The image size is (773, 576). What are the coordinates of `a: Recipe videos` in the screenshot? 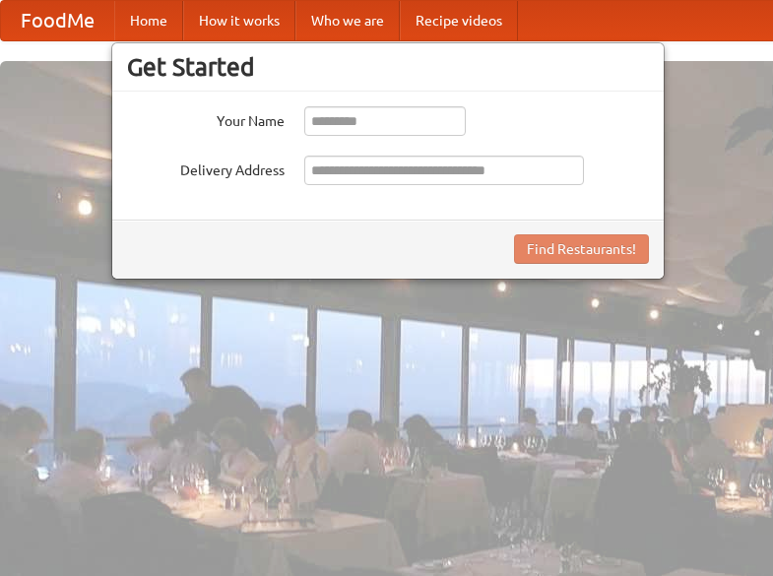 It's located at (459, 21).